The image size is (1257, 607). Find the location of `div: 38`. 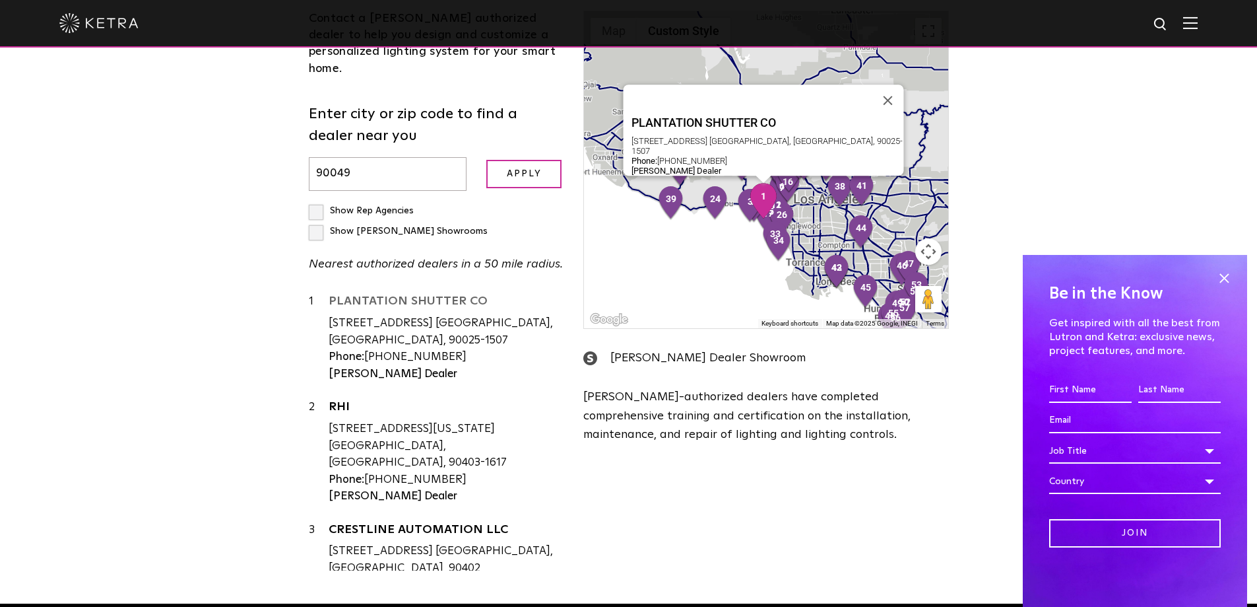

div: 38 is located at coordinates (840, 191).